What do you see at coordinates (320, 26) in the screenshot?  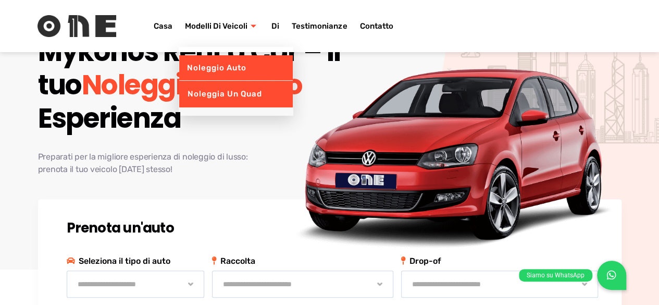 I see `a: Testimonianze` at bounding box center [320, 26].